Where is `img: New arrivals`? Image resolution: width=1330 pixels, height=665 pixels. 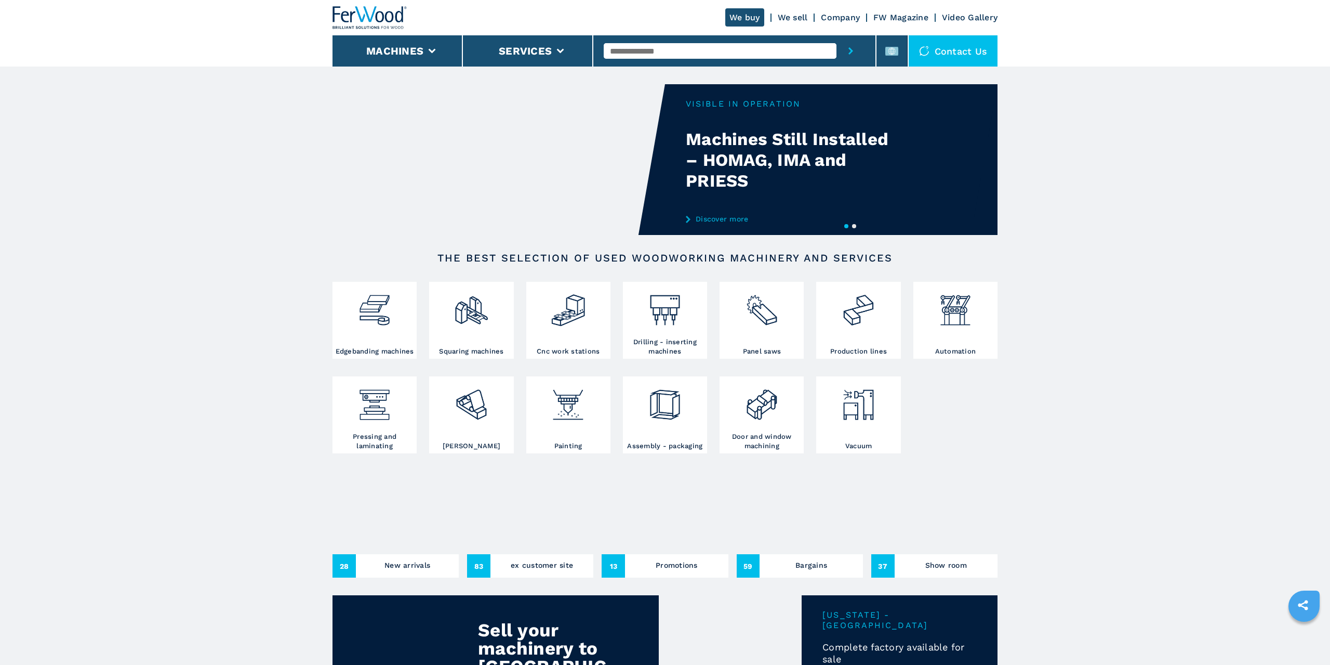
img: New arrivals is located at coordinates (395, 512).